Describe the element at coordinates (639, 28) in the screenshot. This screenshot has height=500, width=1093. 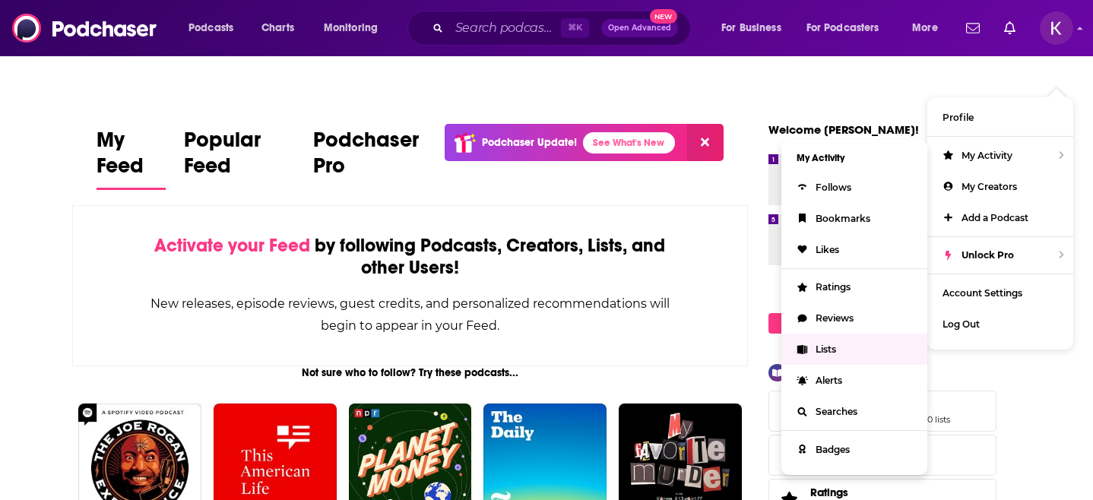
I see `button: Open AdvancedNew` at that location.